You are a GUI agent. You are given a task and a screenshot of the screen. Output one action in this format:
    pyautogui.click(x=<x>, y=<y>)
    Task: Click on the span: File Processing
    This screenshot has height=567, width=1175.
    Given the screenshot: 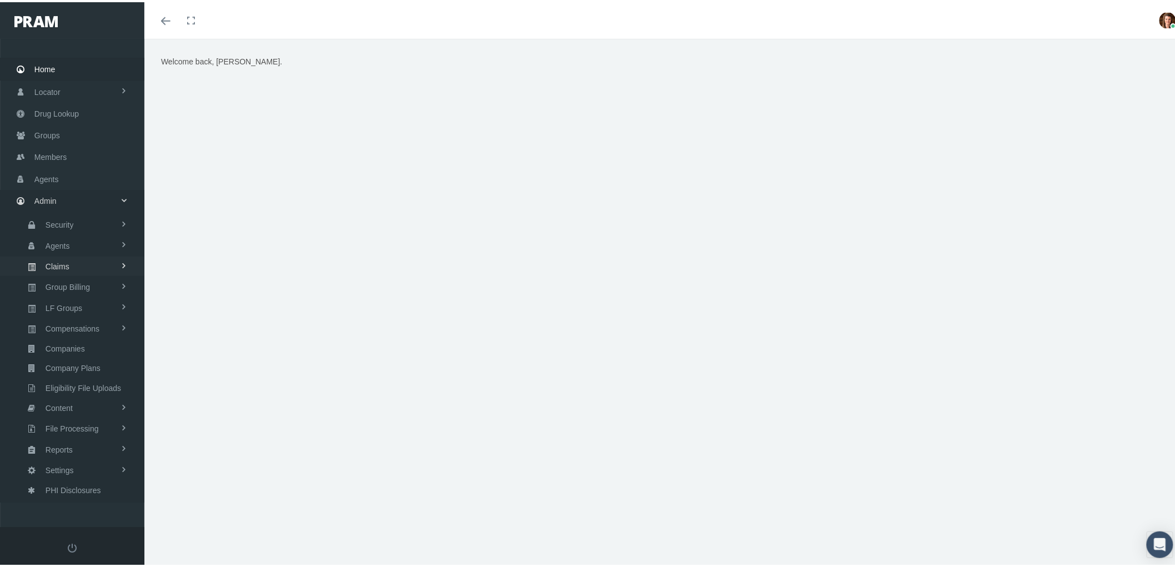 What is the action you would take?
    pyautogui.click(x=72, y=426)
    